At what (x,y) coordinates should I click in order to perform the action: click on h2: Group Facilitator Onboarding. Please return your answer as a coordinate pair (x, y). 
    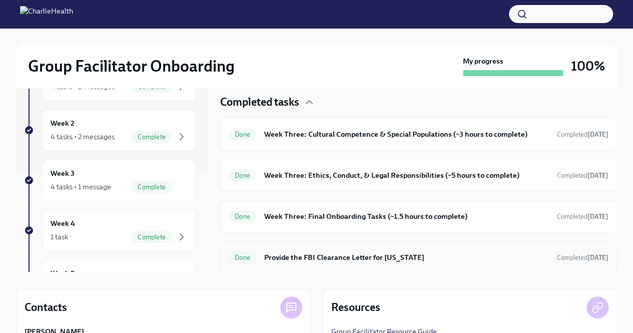
    Looking at the image, I should click on (131, 66).